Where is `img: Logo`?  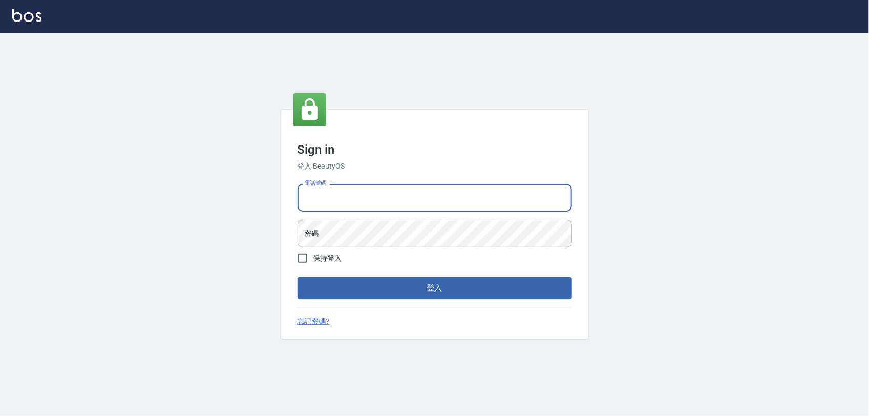
img: Logo is located at coordinates (27, 15).